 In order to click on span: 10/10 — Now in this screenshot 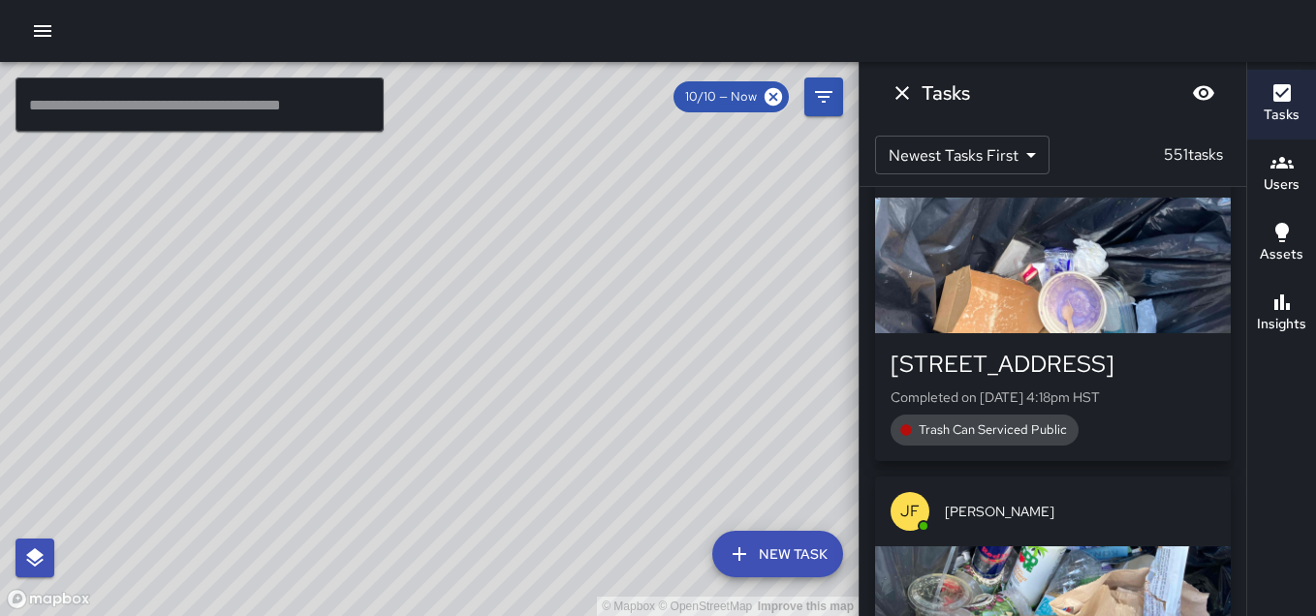, I will do `click(721, 97)`.